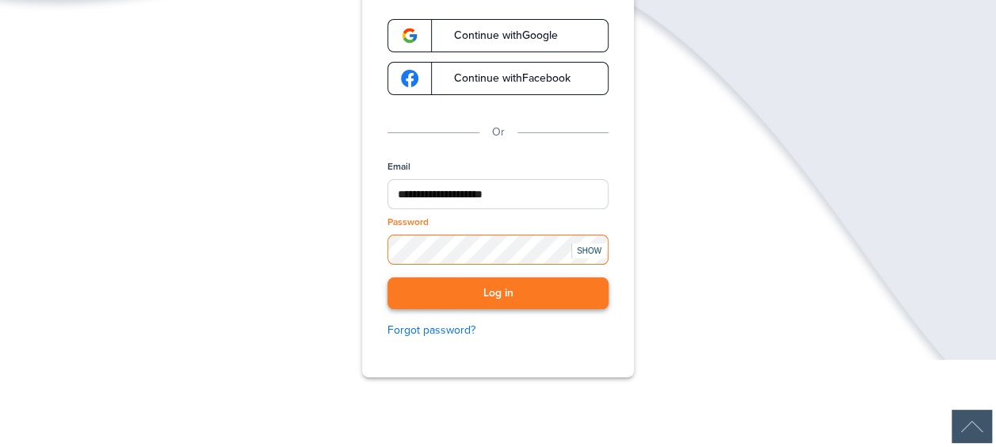 This screenshot has height=447, width=996. Describe the element at coordinates (497, 330) in the screenshot. I see `a: Forgot password?` at that location.